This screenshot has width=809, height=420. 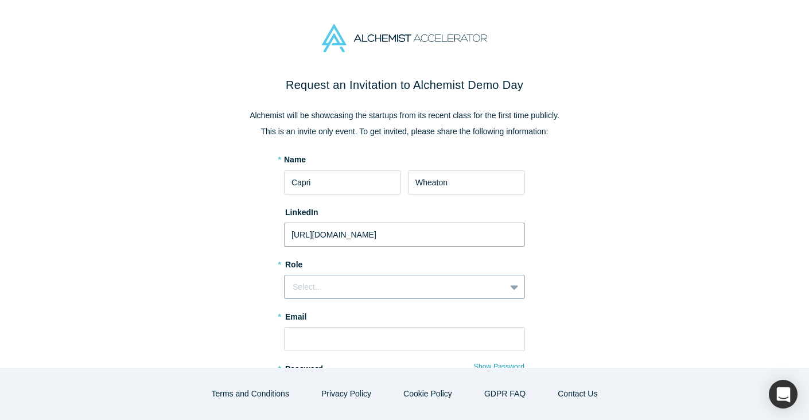 I want to click on label: Role, so click(x=404, y=263).